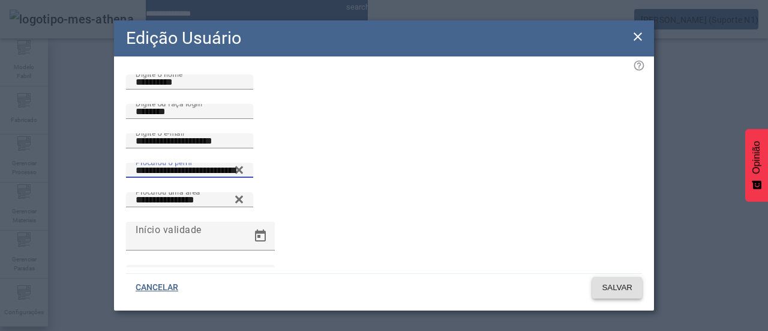 The width and height of the screenshot is (768, 331). Describe the element at coordinates (164, 162) in the screenshot. I see `font: Procurou o perfil` at that location.